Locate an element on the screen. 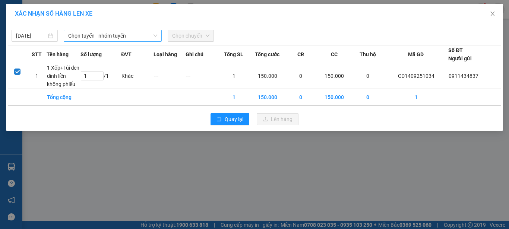 Image resolution: width=509 pixels, height=229 pixels. span: Loại hàng is located at coordinates (165, 54).